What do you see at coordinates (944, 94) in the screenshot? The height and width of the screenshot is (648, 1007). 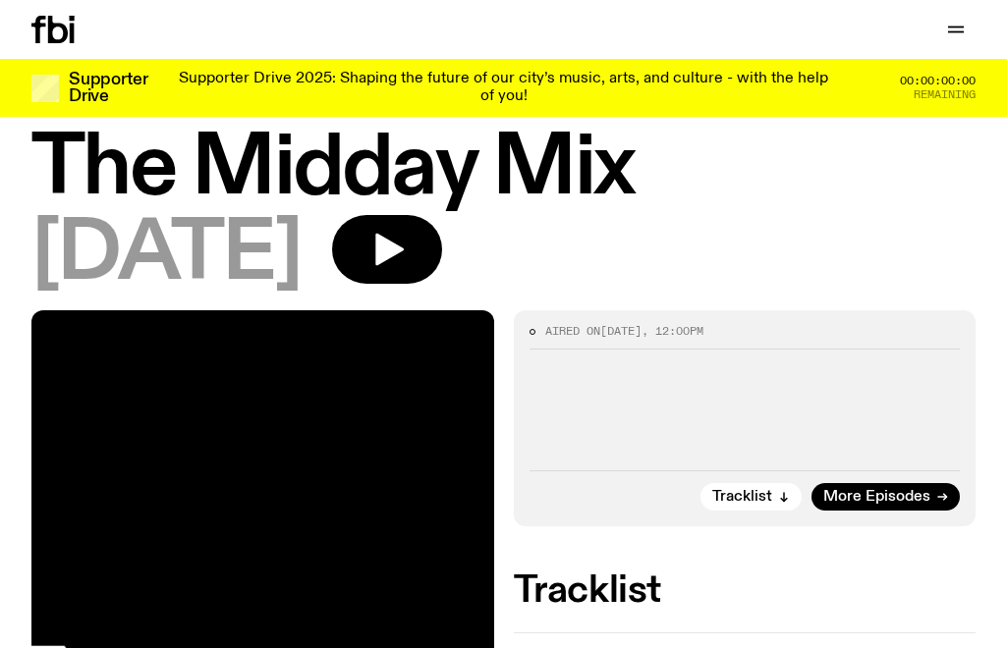 I see `span: Remaining` at bounding box center [944, 94].